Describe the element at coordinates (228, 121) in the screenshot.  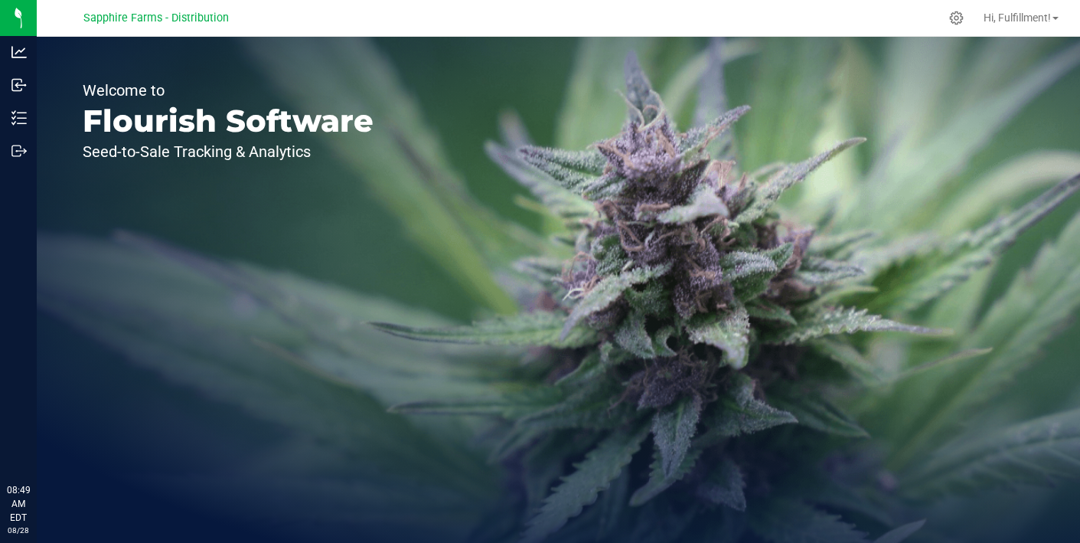
I see `p: Flourish Software` at that location.